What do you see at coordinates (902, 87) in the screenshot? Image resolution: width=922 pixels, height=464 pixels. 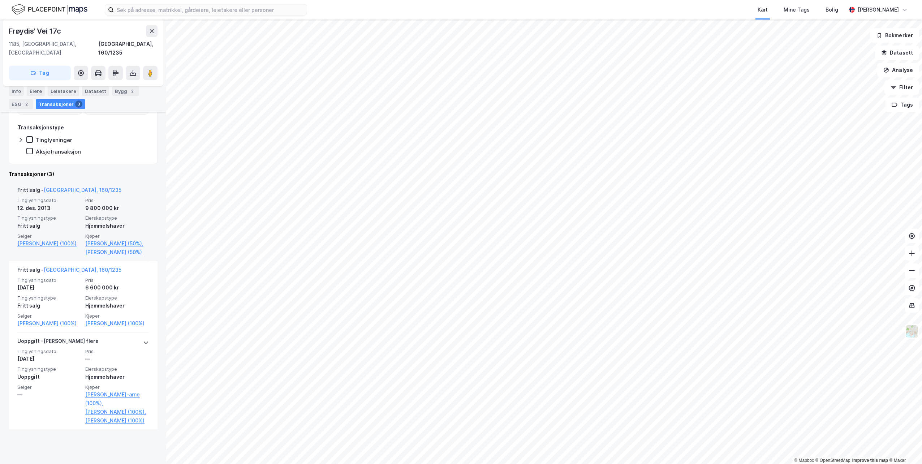 I see `button: Filter` at bounding box center [902, 87].